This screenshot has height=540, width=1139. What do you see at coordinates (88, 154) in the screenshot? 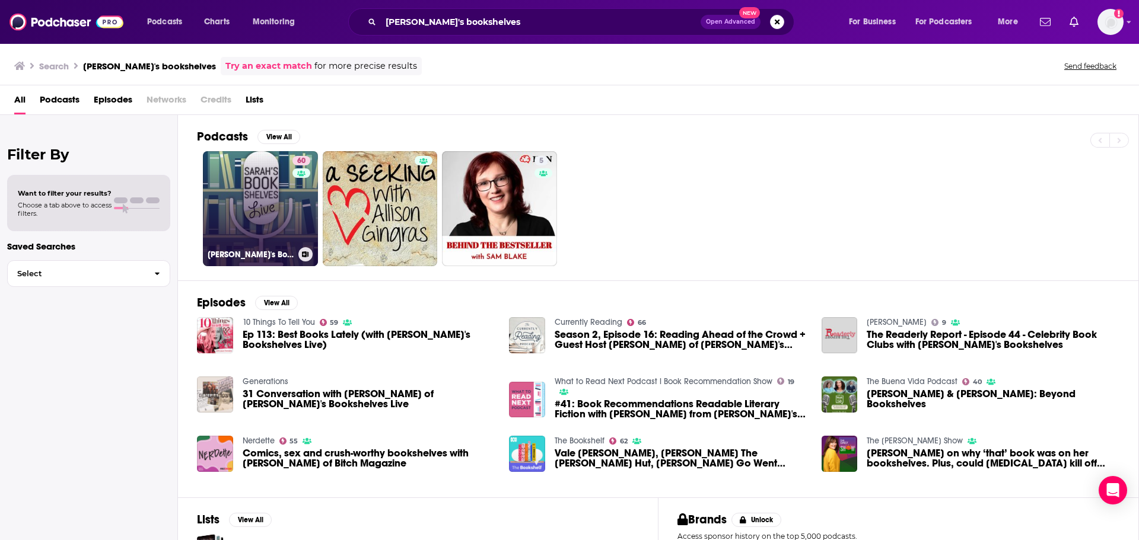
I see `h2: Filter By` at bounding box center [88, 154].